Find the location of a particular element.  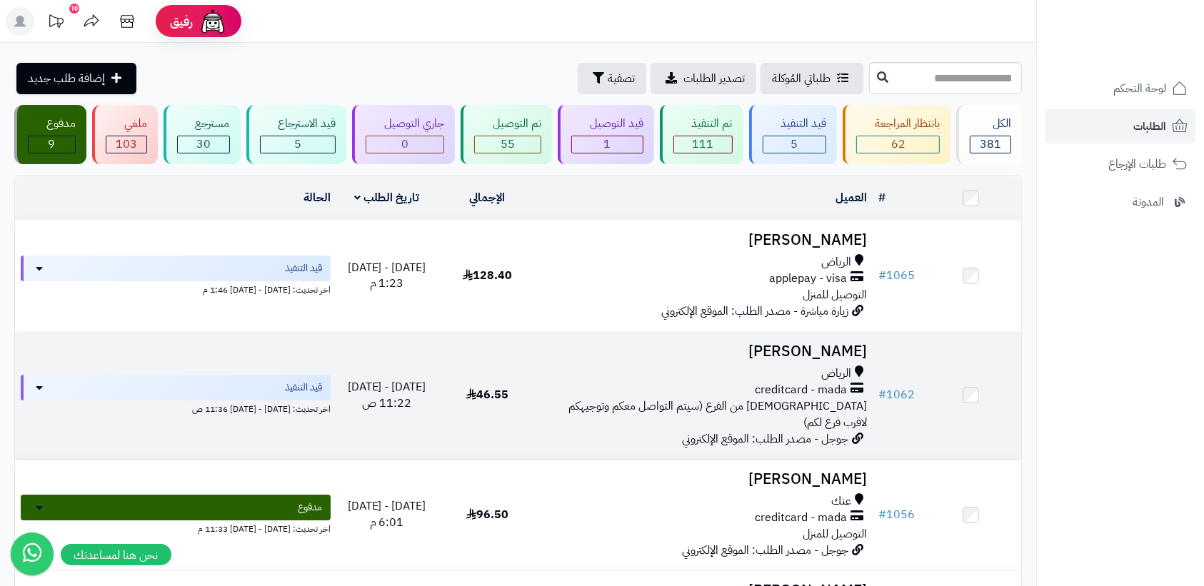

a: قيد التوصيل 1 is located at coordinates (606, 134).